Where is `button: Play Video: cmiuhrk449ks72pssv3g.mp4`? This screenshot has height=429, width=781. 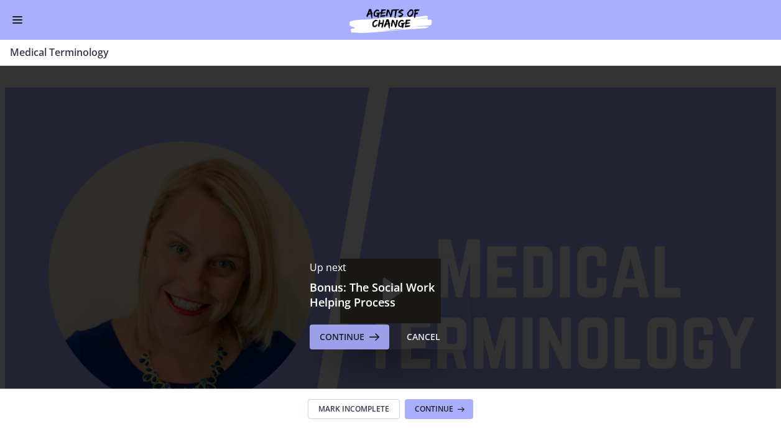 button: Play Video: cmiuhrk449ks72pssv3g.mp4 is located at coordinates (390, 224).